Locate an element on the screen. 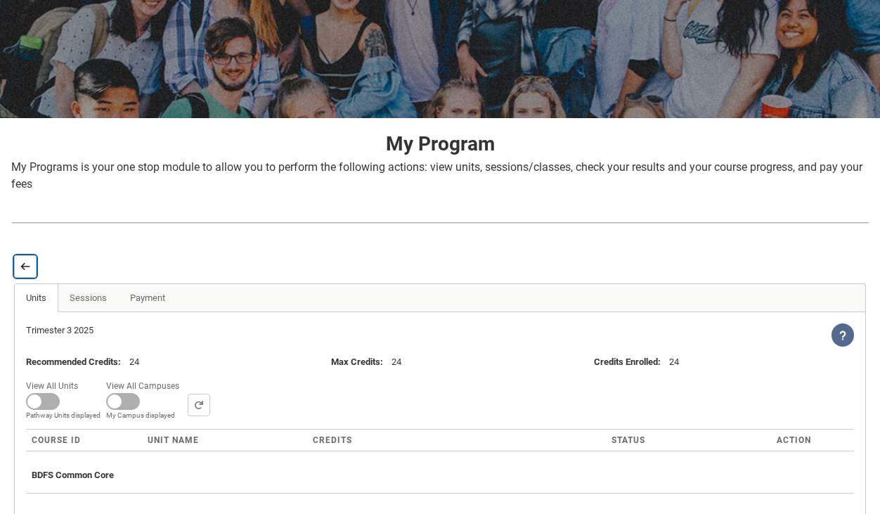 This screenshot has width=880, height=514. span: My Programs is your one stop module to allow you to perform the following actions: view units, se... is located at coordinates (437, 175).